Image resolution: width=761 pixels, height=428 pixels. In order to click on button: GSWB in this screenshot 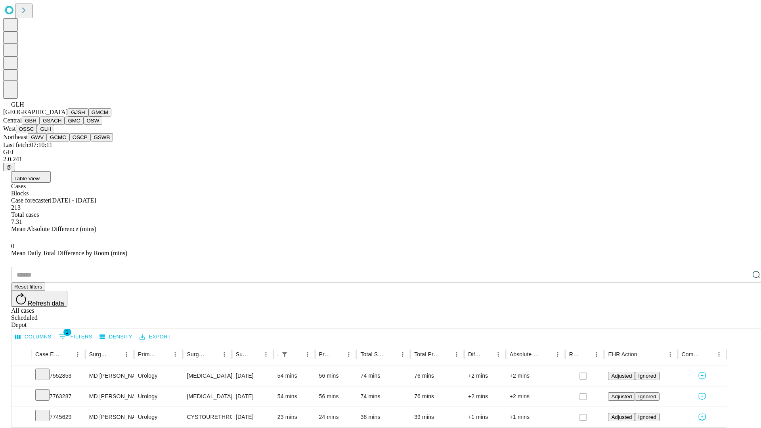, I will do `click(102, 137)`.